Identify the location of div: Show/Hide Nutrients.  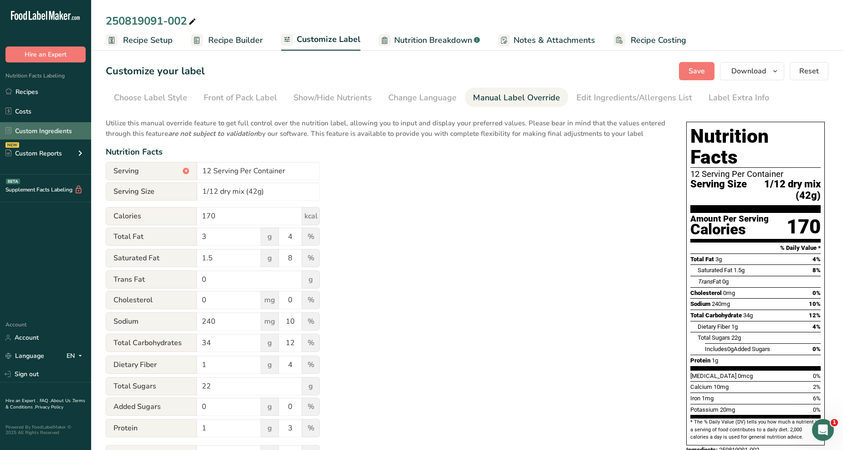
(333, 97).